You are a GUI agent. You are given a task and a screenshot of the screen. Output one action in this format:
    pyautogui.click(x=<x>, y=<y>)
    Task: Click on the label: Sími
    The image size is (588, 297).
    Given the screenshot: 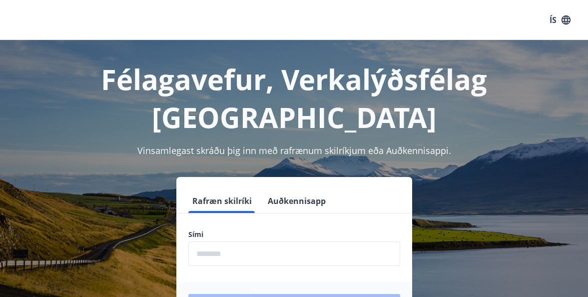 What is the action you would take?
    pyautogui.click(x=294, y=234)
    